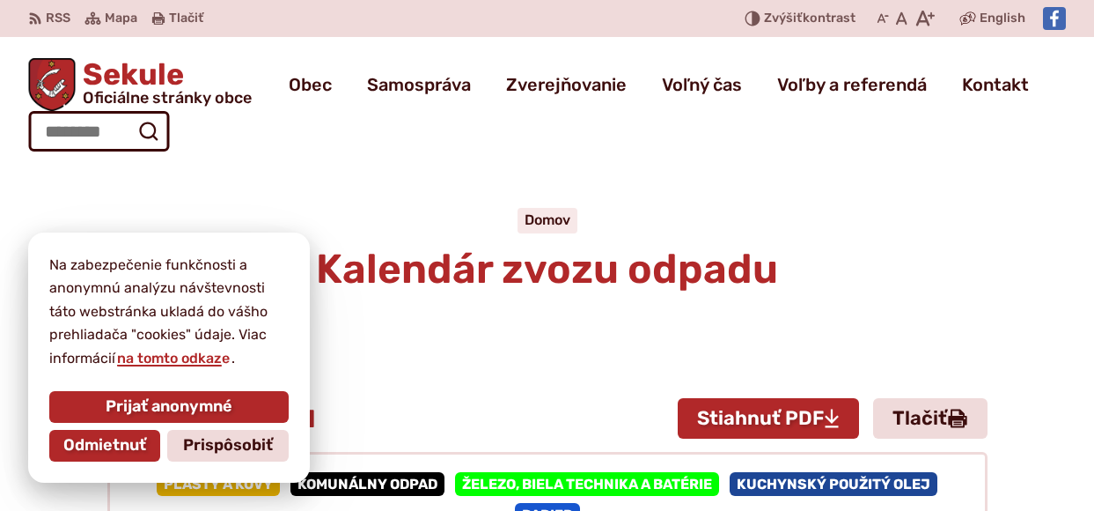  I want to click on span: Oficiálne stránky obce, so click(167, 98).